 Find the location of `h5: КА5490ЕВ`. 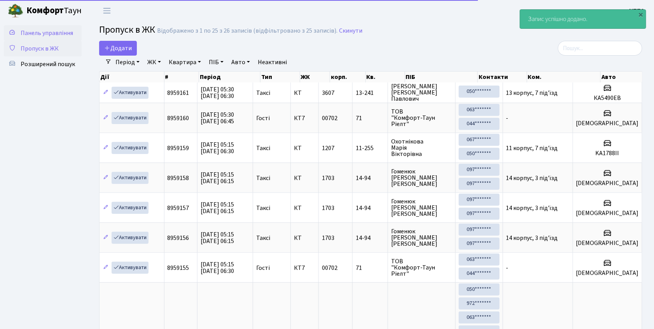

h5: КА5490ЕВ is located at coordinates (608, 98).